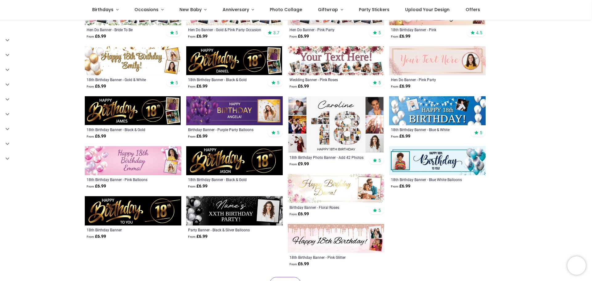  I want to click on div: 18th Birthday Banner - Pink Glitter, so click(327, 257).